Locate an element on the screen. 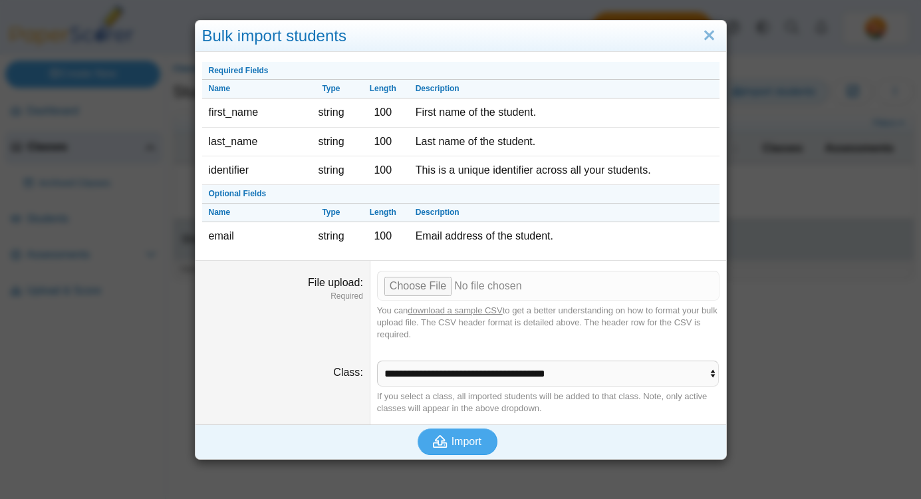  td: email is located at coordinates (254, 236).